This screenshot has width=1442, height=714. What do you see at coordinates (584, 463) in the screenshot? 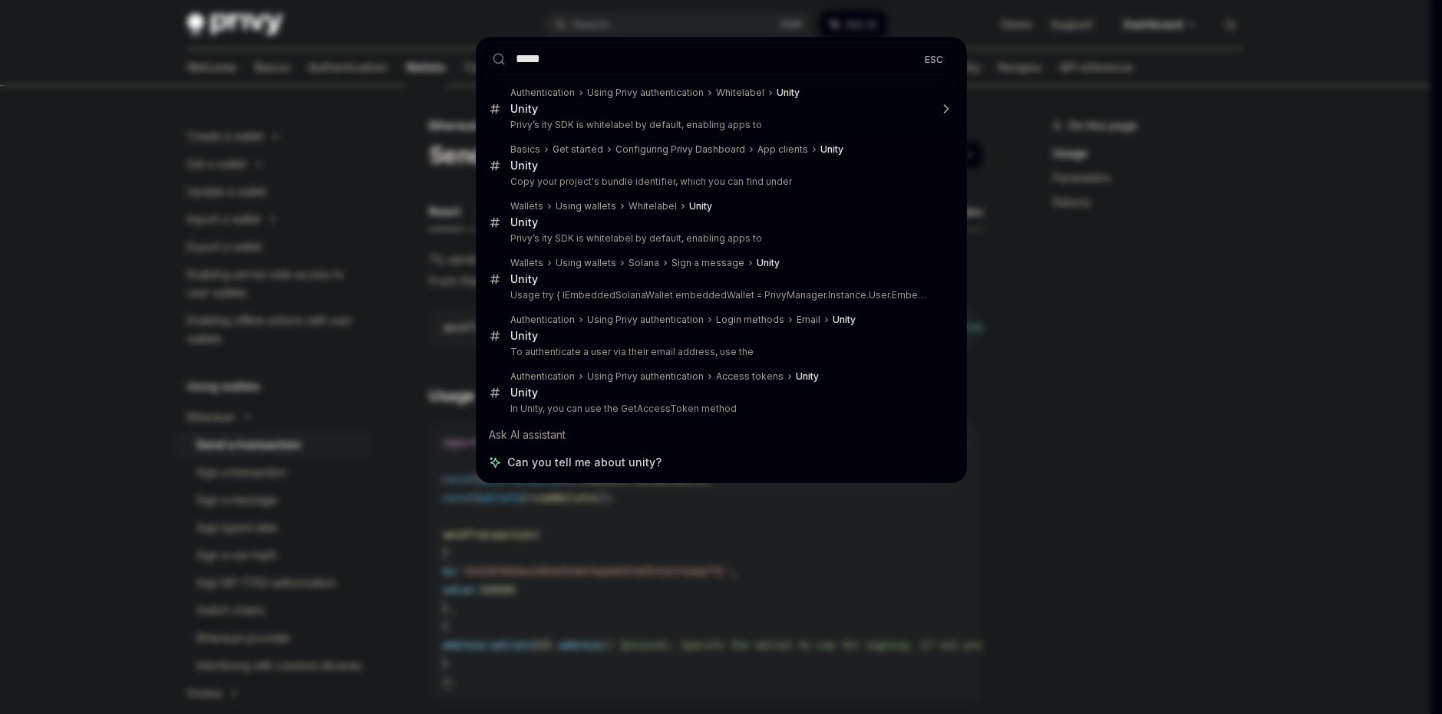
I see `span: Can you tell me about unity?` at bounding box center [584, 463].